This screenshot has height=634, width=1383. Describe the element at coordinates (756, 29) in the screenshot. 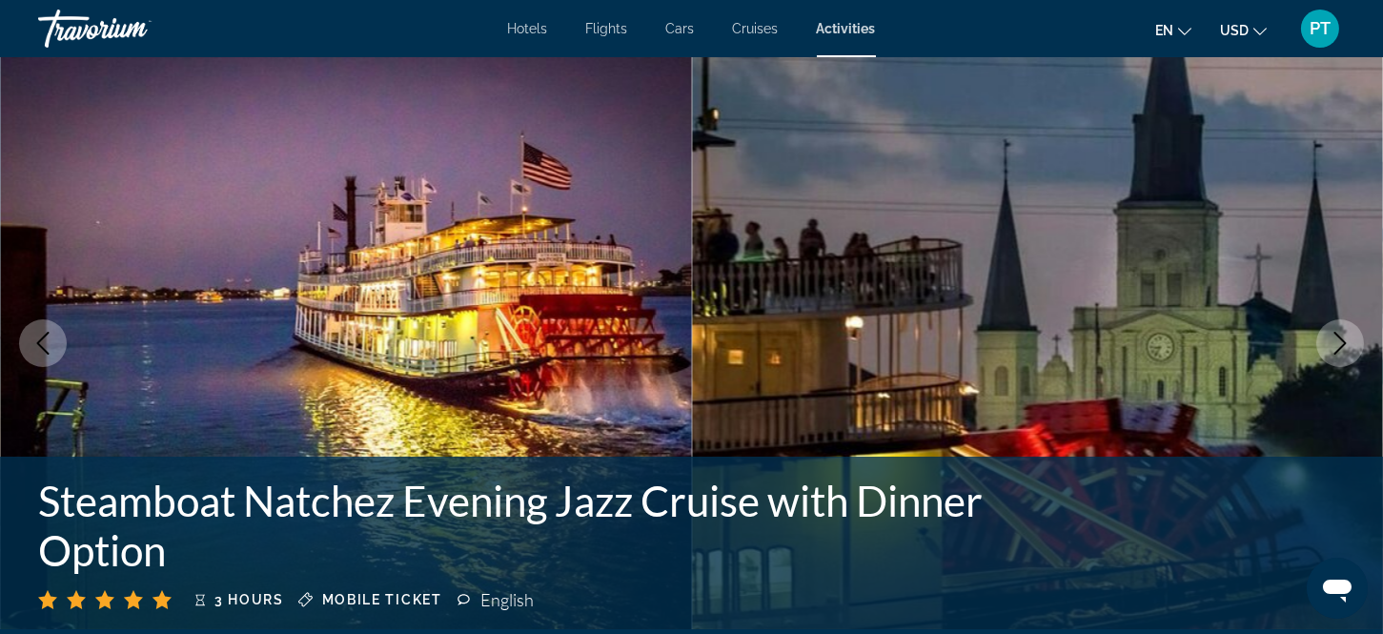

I see `a: Cruises` at that location.